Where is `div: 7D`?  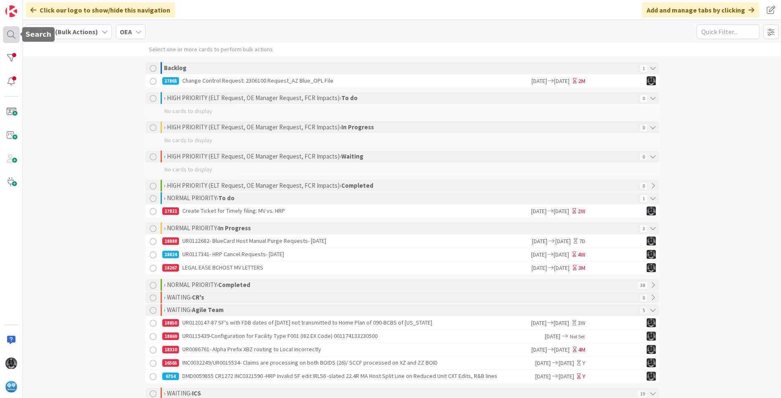 div: 7D is located at coordinates (582, 241).